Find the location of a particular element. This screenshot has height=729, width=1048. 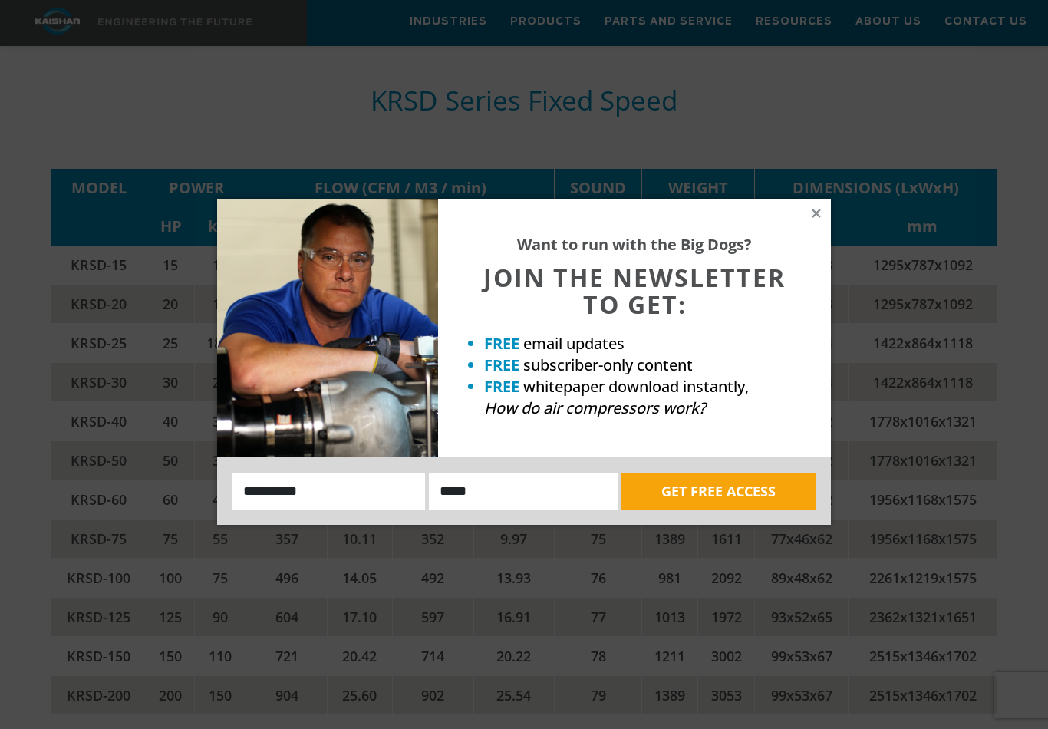

button: GET FREE ACCESS is located at coordinates (718, 491).